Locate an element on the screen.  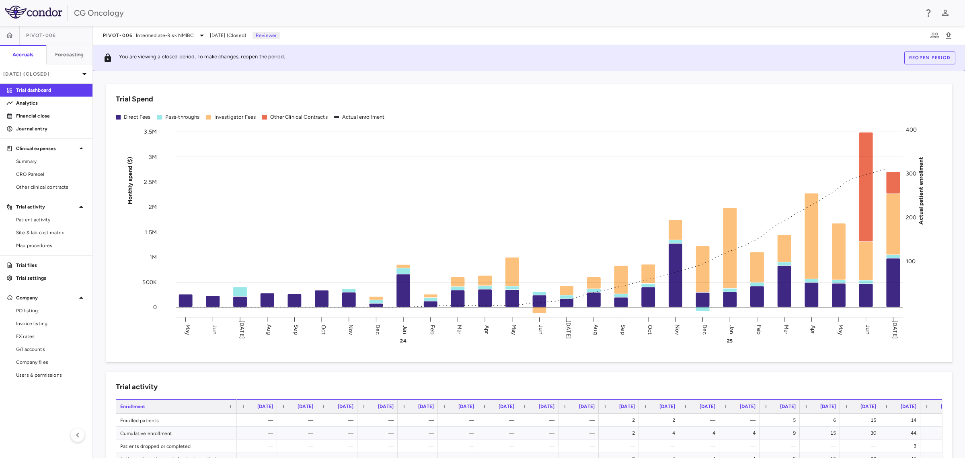
h6: Trial activity is located at coordinates (137, 386).